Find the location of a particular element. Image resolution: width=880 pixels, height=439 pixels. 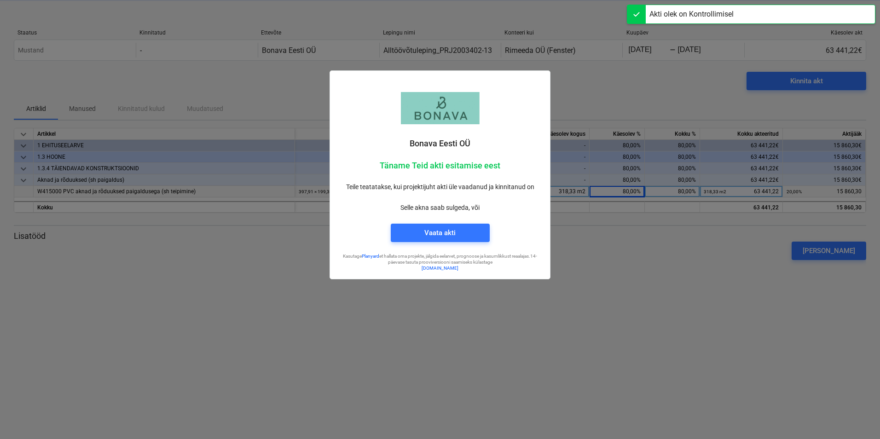

a: Planyard is located at coordinates (370, 256).